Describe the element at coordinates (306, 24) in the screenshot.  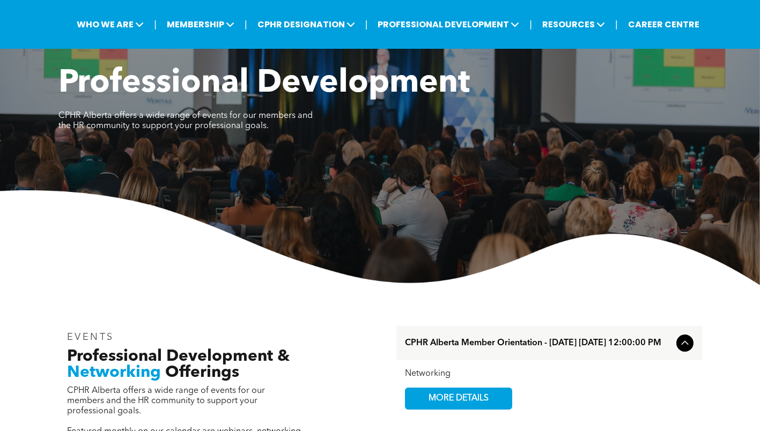
I see `span: CPHR DESIGNATION` at that location.